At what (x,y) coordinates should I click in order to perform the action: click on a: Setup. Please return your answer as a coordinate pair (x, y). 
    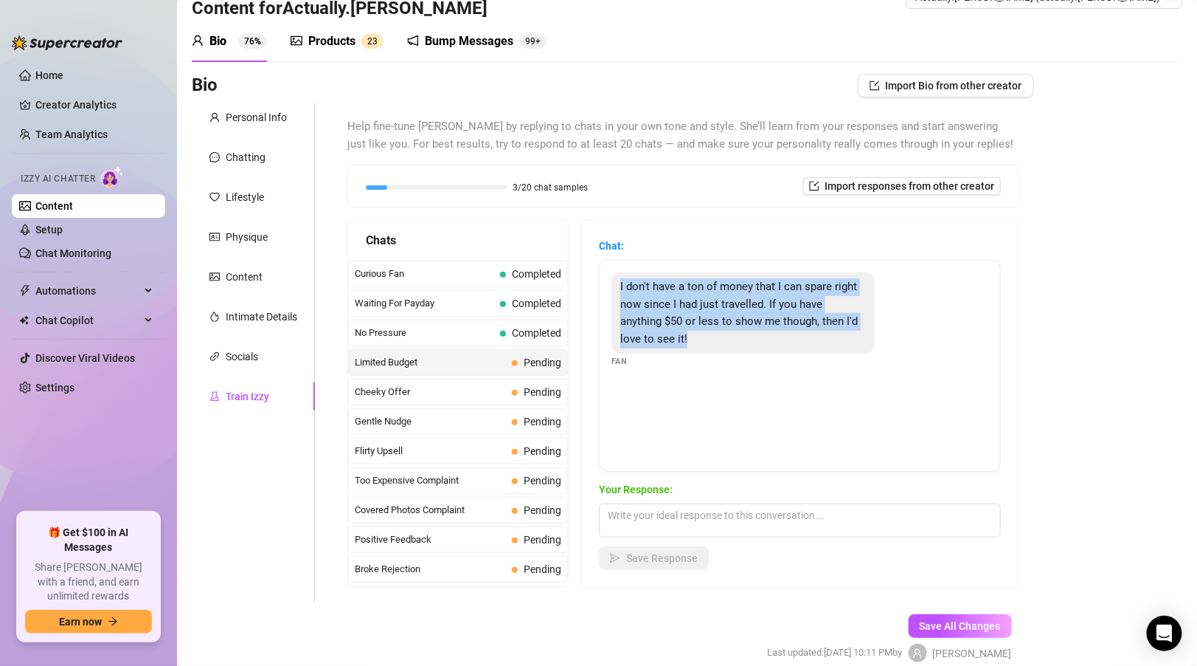
    Looking at the image, I should click on (49, 229).